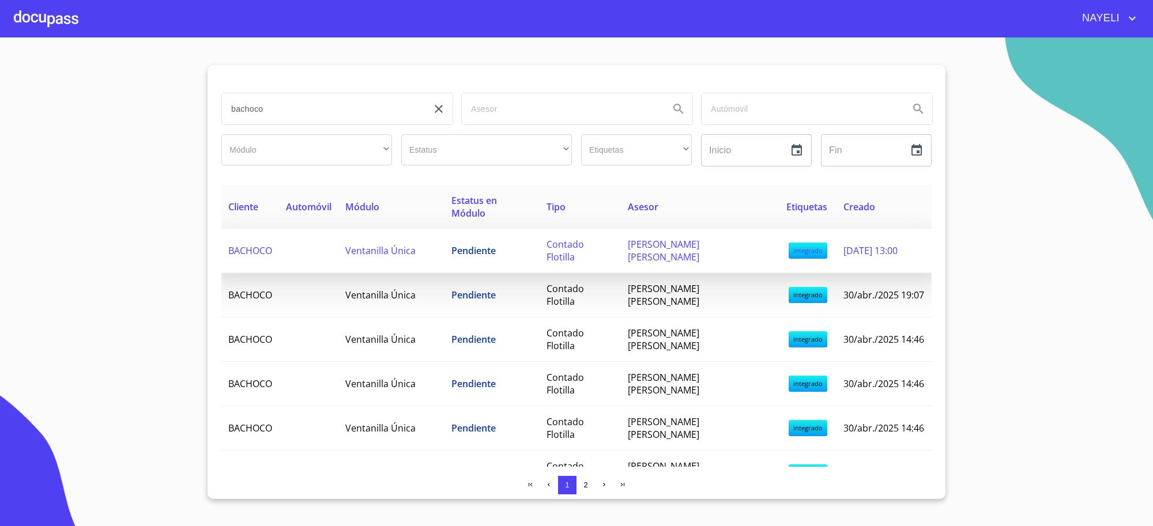 The width and height of the screenshot is (1153, 526). Describe the element at coordinates (567, 485) in the screenshot. I see `span: 1` at that location.